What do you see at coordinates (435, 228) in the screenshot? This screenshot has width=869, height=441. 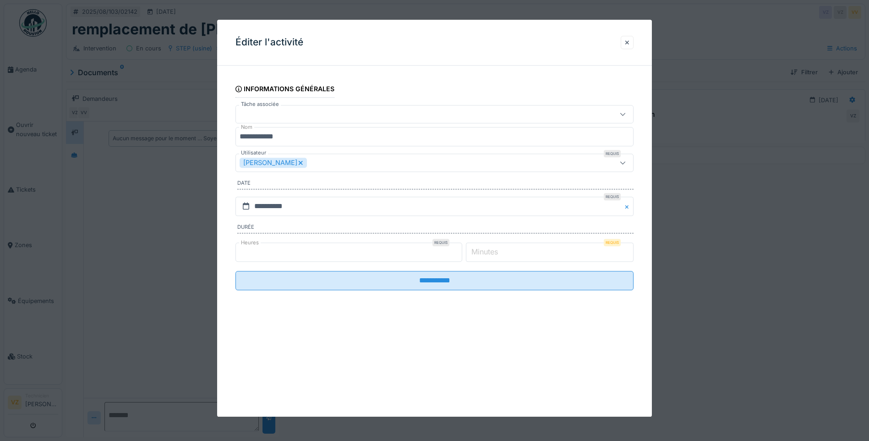 I see `label: Durée` at bounding box center [435, 228].